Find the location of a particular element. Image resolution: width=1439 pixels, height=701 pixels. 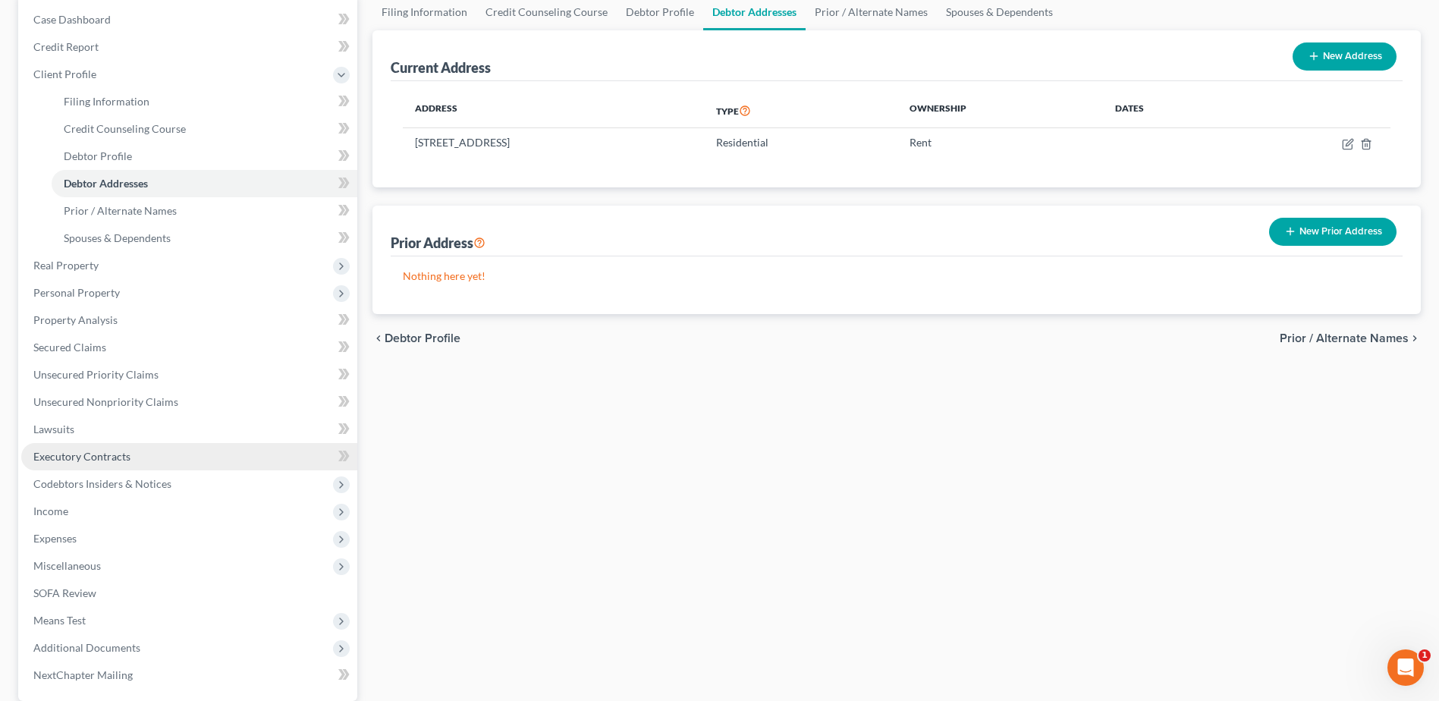

a: Unsecured Nonpriority Claims is located at coordinates (189, 402).